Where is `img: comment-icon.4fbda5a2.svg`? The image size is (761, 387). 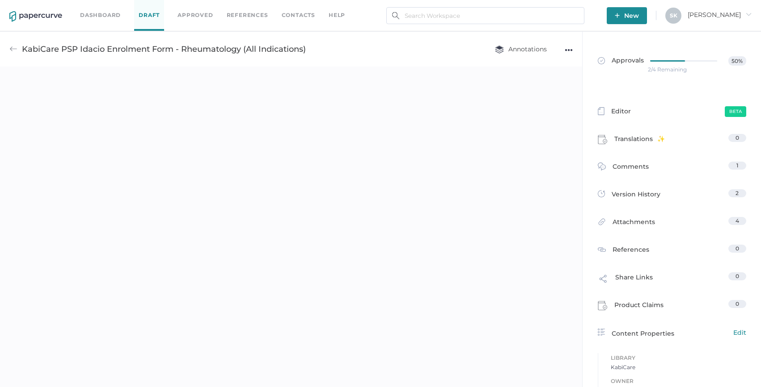 img: comment-icon.4fbda5a2.svg is located at coordinates (602, 168).